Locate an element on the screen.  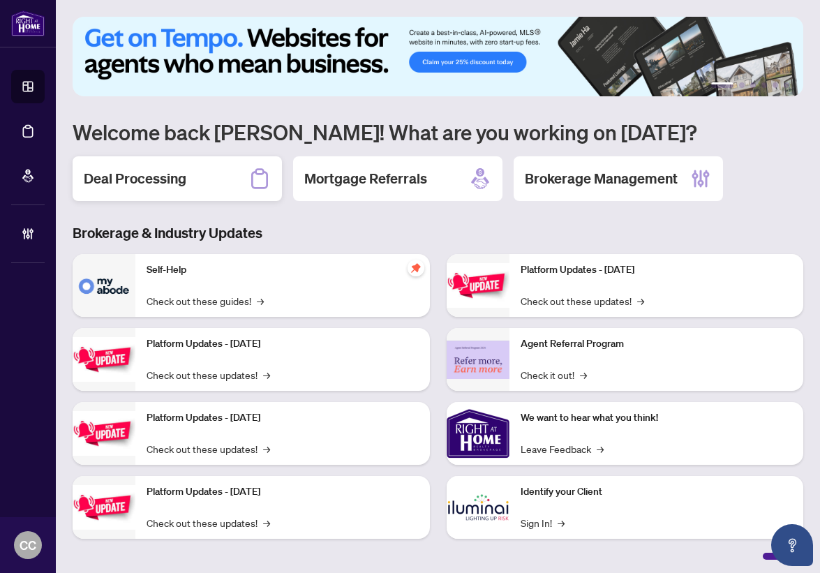
img: logo is located at coordinates (28, 23).